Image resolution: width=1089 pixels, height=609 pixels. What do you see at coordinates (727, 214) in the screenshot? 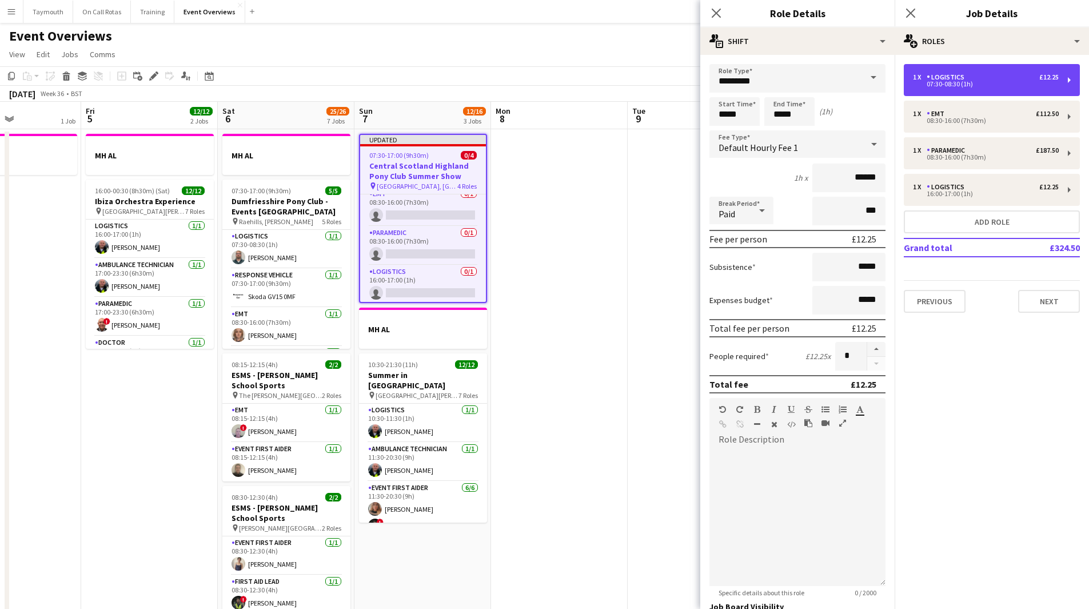
I see `span: Paid` at bounding box center [727, 214].